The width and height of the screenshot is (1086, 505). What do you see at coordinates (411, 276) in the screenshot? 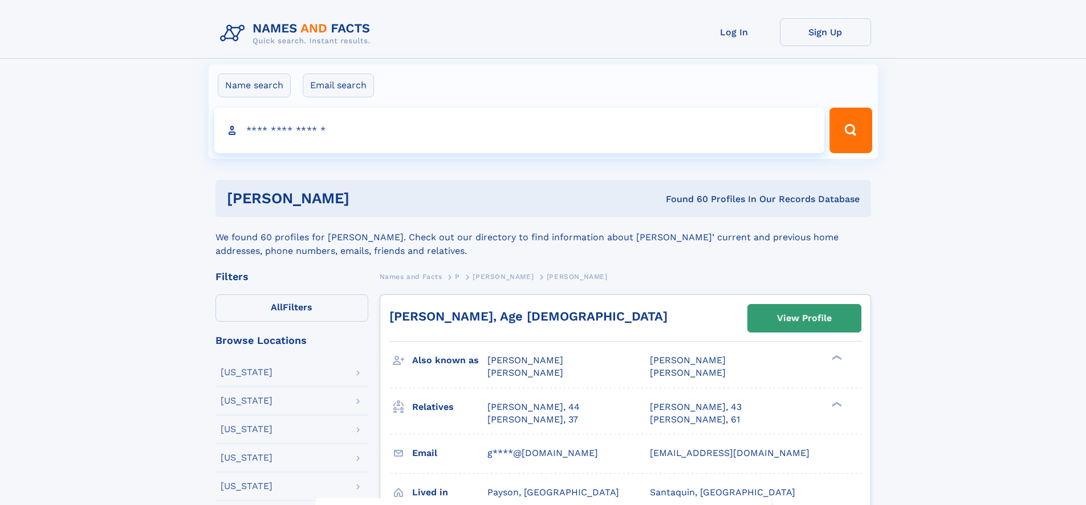
I see `a: Names and Facts` at bounding box center [411, 276].